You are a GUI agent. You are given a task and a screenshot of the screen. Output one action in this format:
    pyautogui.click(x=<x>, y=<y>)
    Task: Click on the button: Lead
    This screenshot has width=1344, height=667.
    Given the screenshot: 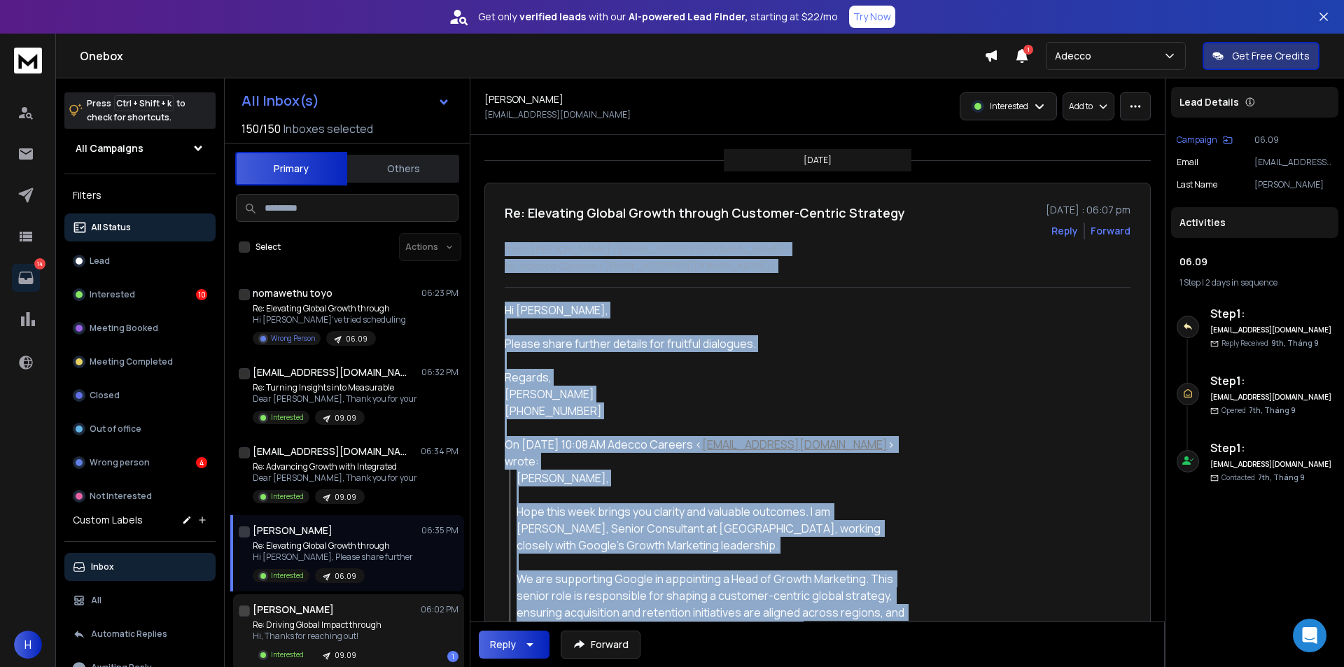 What is the action you would take?
    pyautogui.click(x=140, y=261)
    